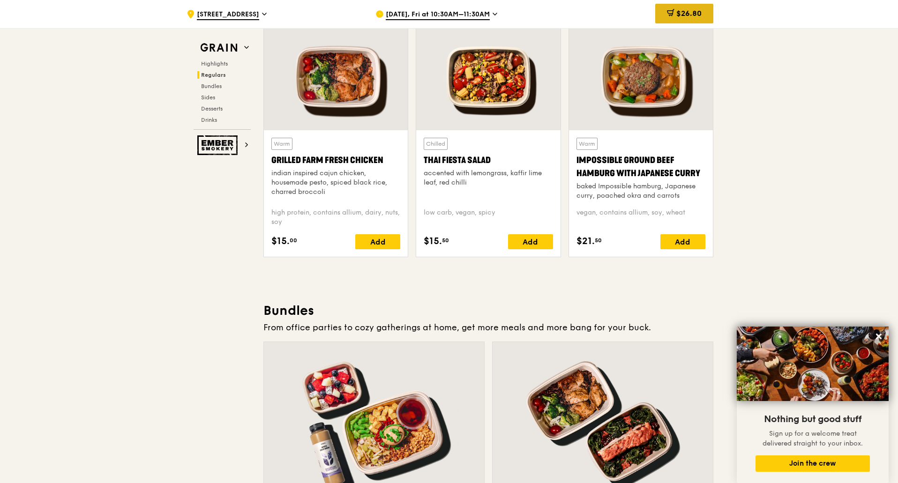 The width and height of the screenshot is (898, 483). What do you see at coordinates (293, 241) in the screenshot?
I see `span: 00` at bounding box center [293, 241].